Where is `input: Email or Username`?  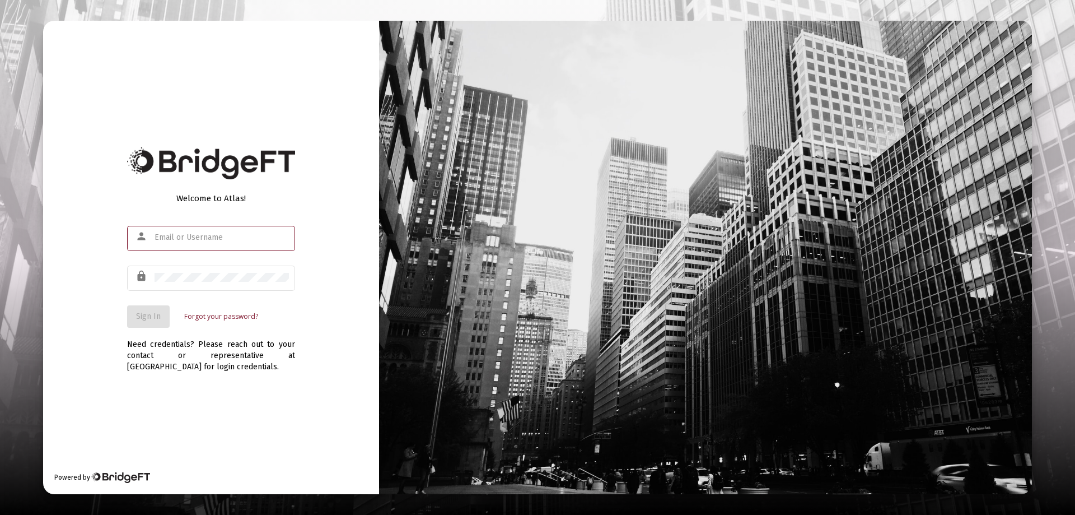 input: Email or Username is located at coordinates (222, 237).